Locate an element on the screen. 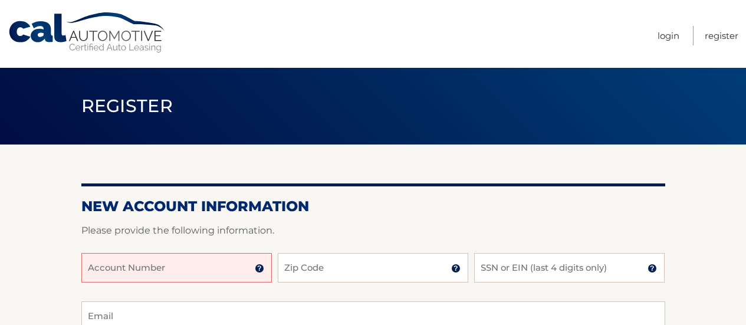  a: Register is located at coordinates (722, 35).